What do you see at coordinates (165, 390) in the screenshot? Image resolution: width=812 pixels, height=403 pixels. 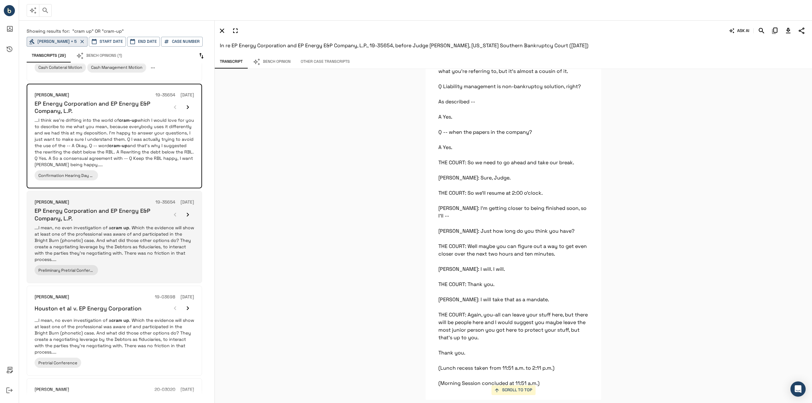 I see `h6: 20-03020` at bounding box center [165, 390].